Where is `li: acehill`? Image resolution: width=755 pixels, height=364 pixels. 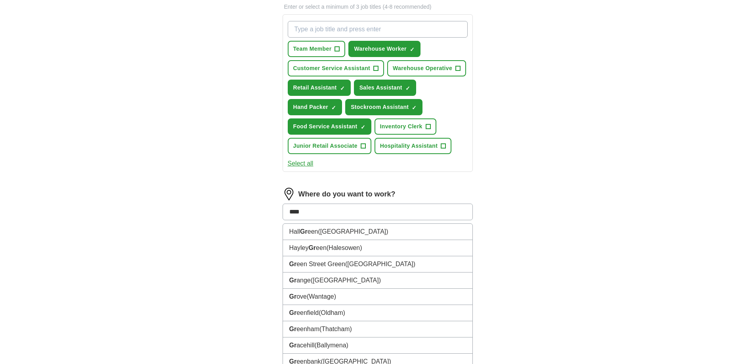 li: acehill is located at coordinates (378, 346).